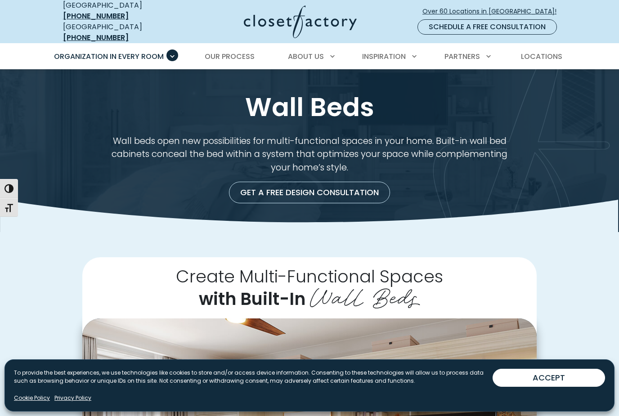 The image size is (619, 416). I want to click on img: Closet Factory Logo, so click(300, 22).